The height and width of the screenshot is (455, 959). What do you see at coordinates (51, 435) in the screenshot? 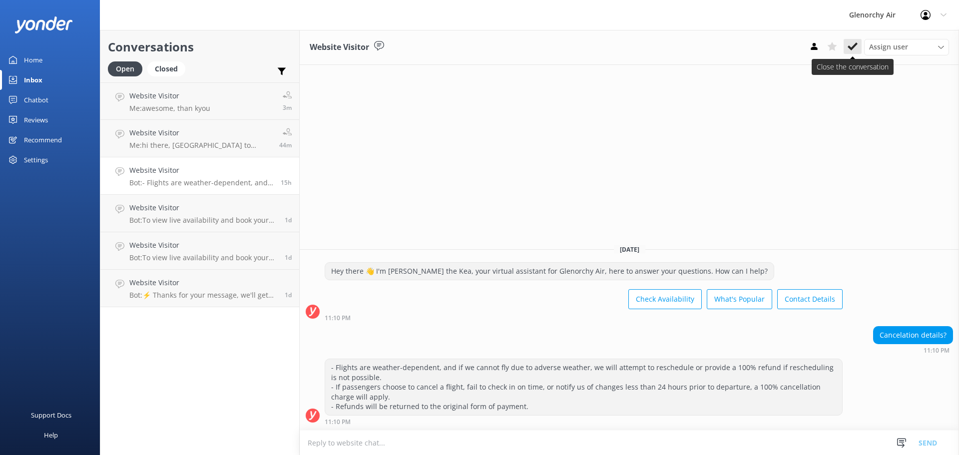
I see `div: Help` at bounding box center [51, 435].